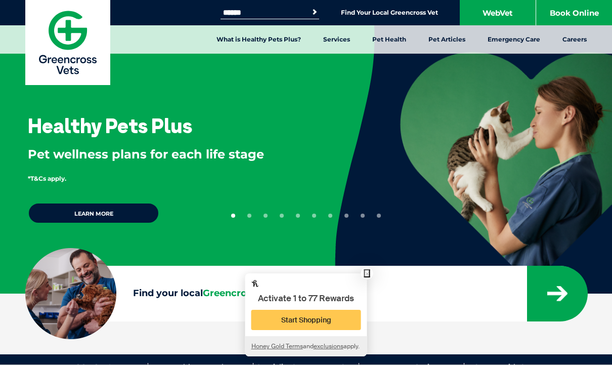 This screenshot has height=365, width=612. Describe the element at coordinates (47, 178) in the screenshot. I see `span: *T&Cs apply.` at that location.